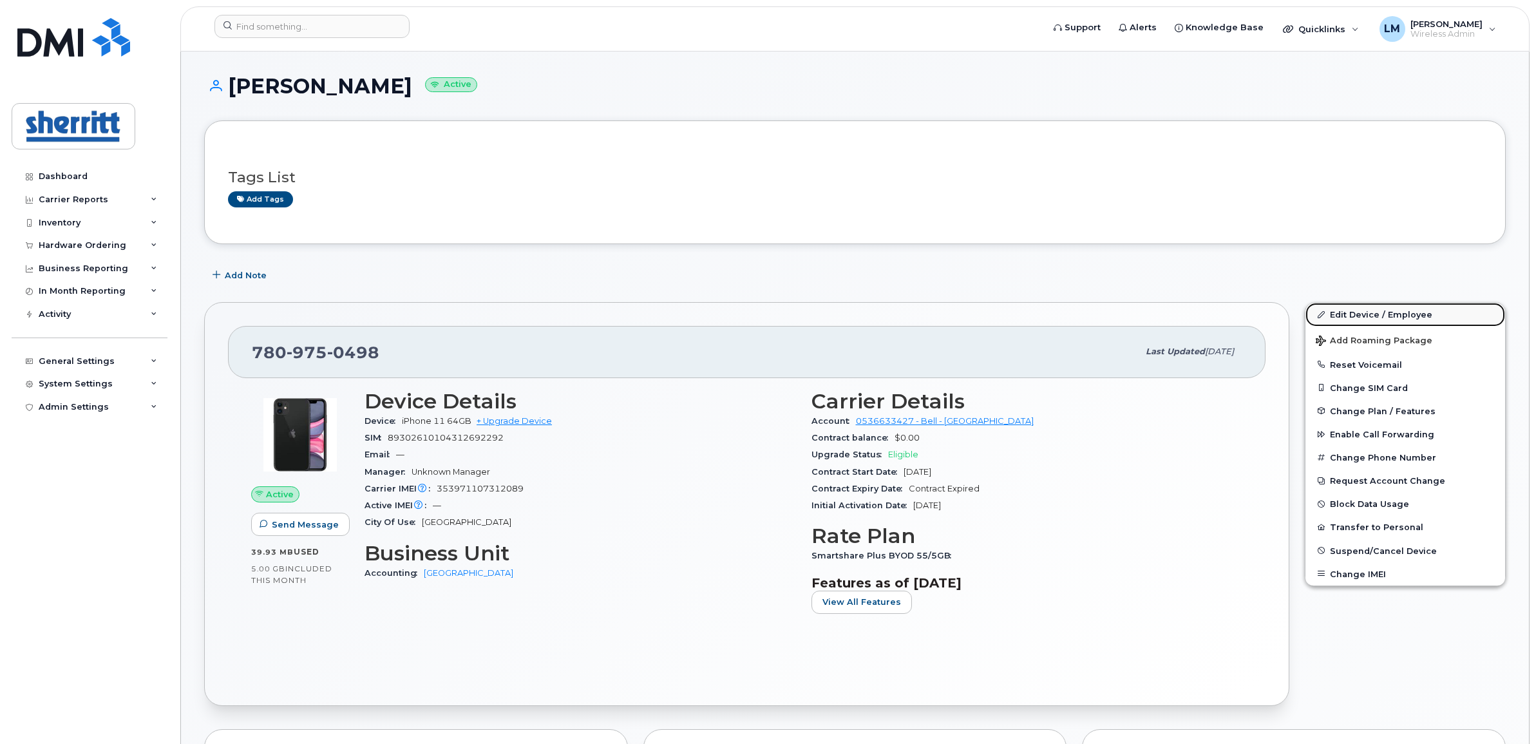 The image size is (1536, 744). Describe the element at coordinates (833, 421) in the screenshot. I see `span: Account` at that location.